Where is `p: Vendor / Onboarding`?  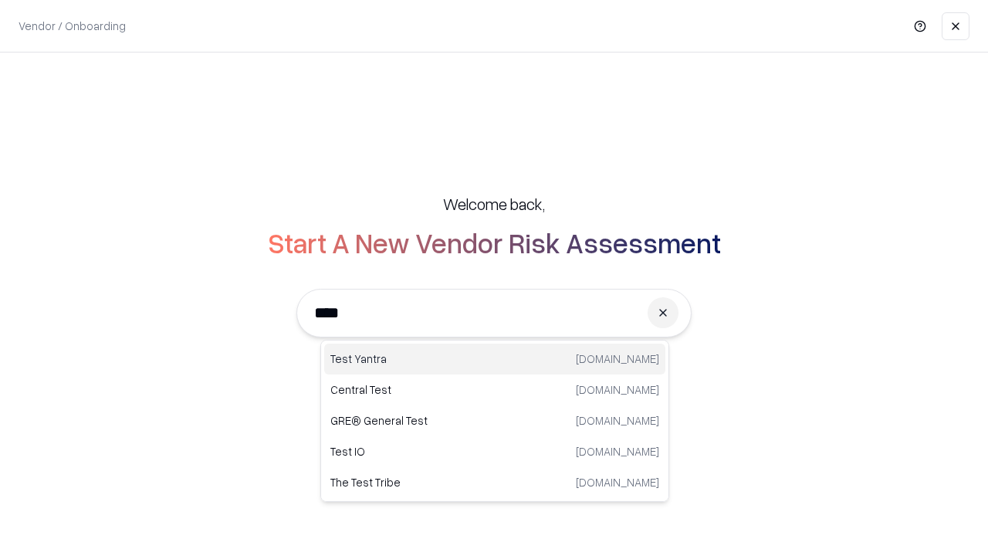 p: Vendor / Onboarding is located at coordinates (72, 25).